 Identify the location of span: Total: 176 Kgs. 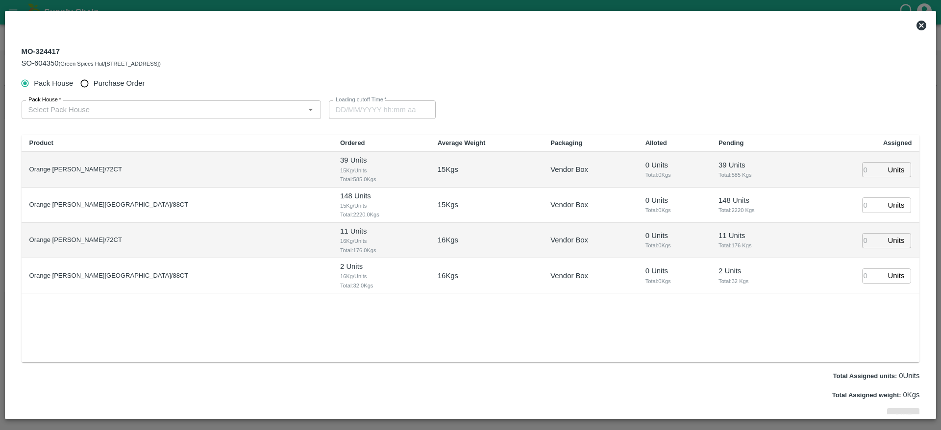
(757, 245).